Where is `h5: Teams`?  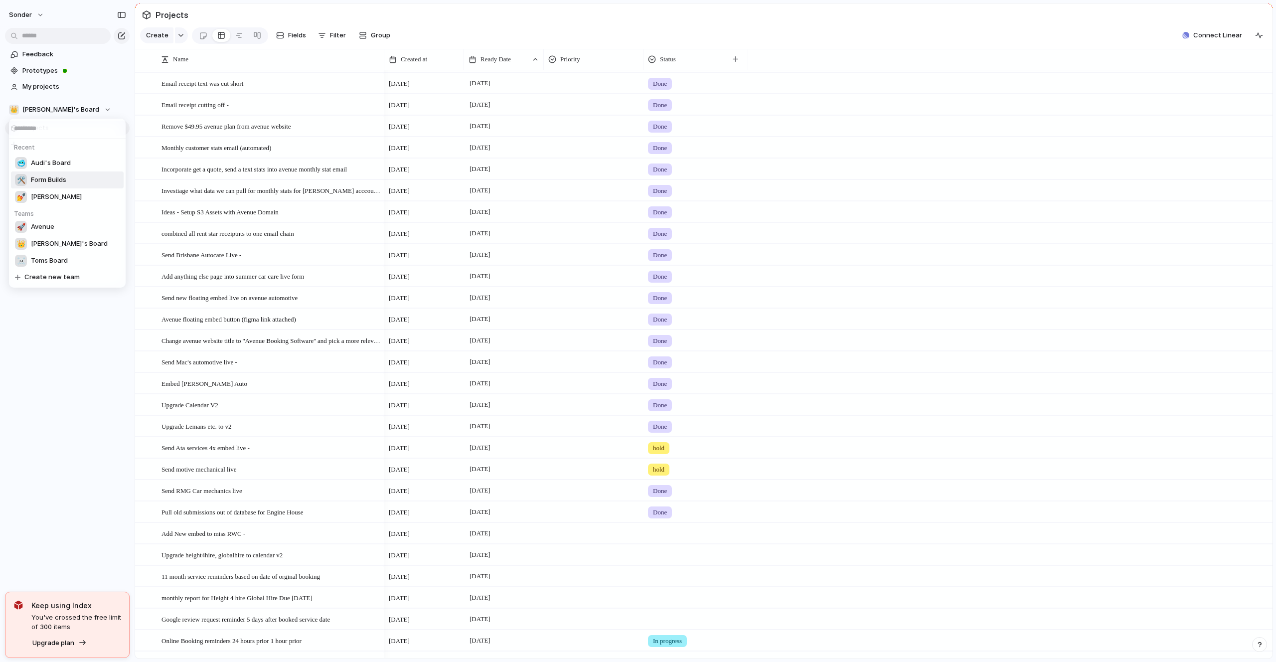 h5: Teams is located at coordinates (69, 212).